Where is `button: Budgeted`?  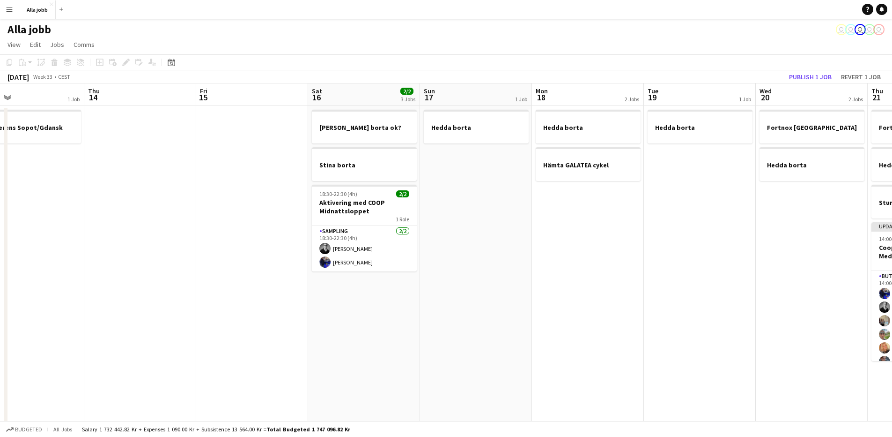 button: Budgeted is located at coordinates (24, 429).